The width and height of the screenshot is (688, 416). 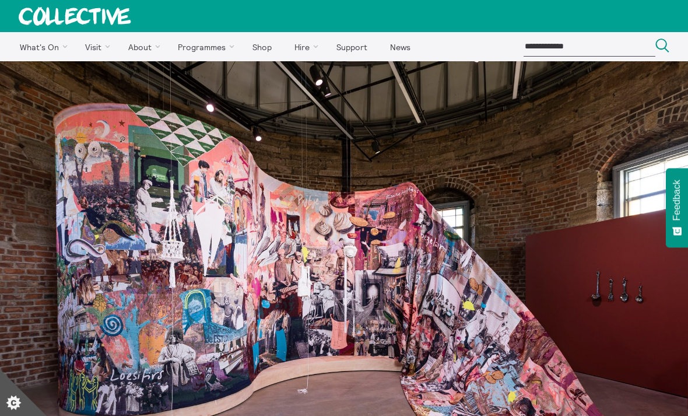 I want to click on a: Support, so click(x=352, y=47).